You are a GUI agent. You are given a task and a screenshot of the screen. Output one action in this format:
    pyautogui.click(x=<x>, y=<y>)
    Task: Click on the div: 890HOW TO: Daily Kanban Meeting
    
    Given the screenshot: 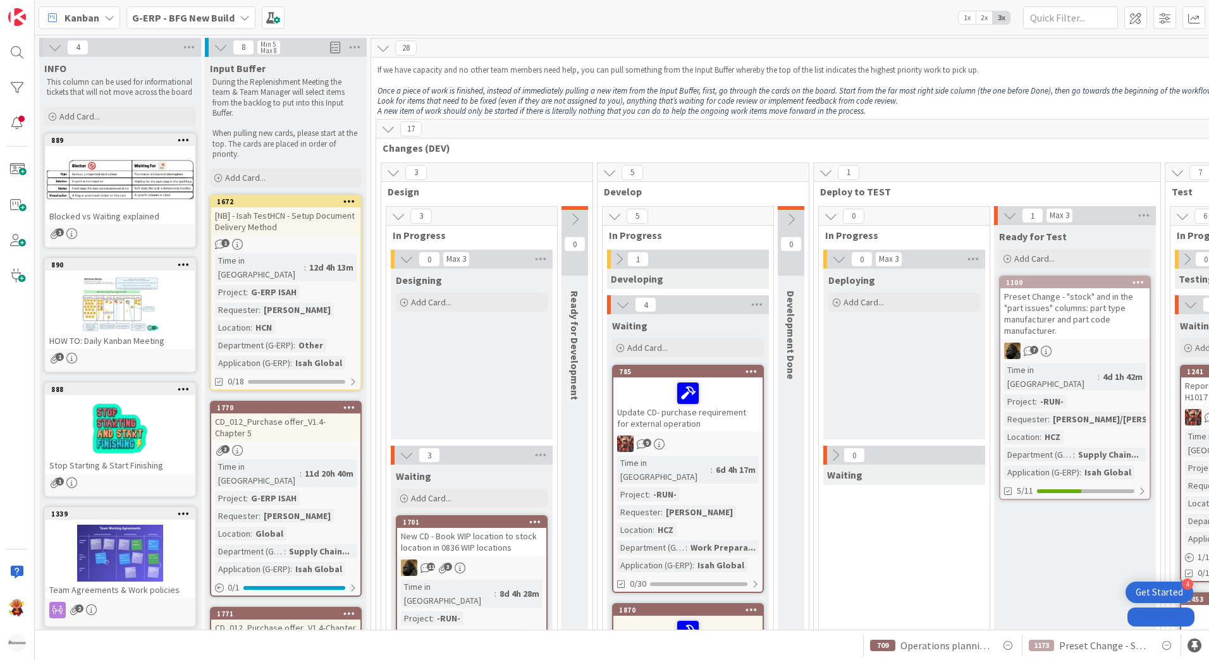 What is the action you would take?
    pyautogui.click(x=120, y=304)
    